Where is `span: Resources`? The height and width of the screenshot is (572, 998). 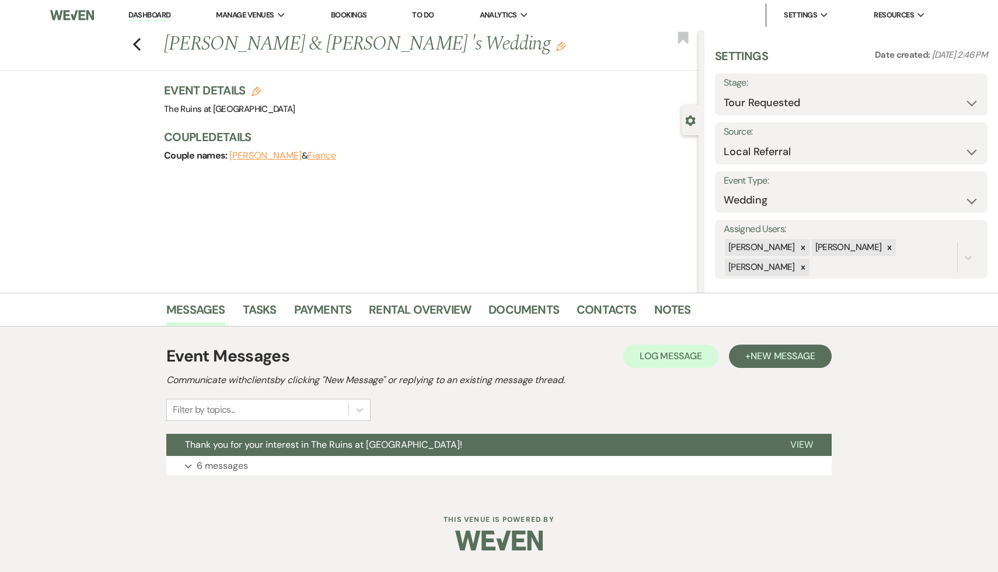 span: Resources is located at coordinates (893, 15).